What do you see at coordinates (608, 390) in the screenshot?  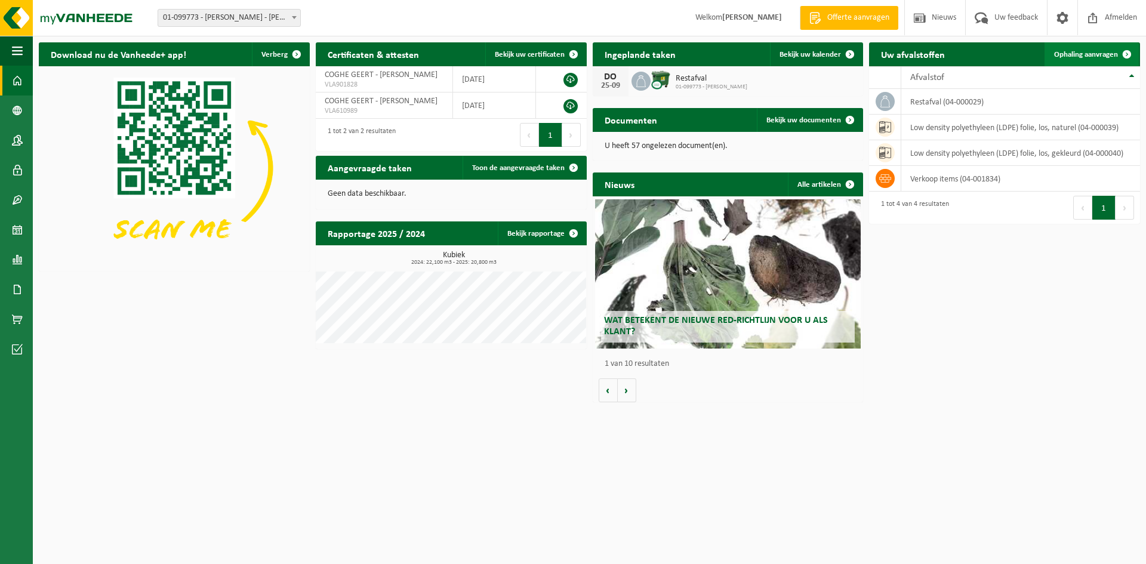 I see `button: Vorige` at bounding box center [608, 390].